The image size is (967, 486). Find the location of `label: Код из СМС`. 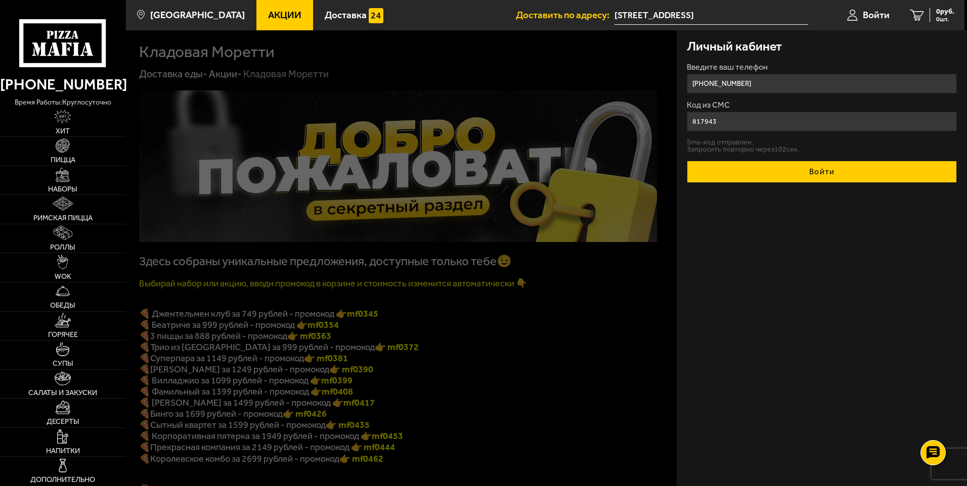

label: Код из СМС is located at coordinates (822, 105).